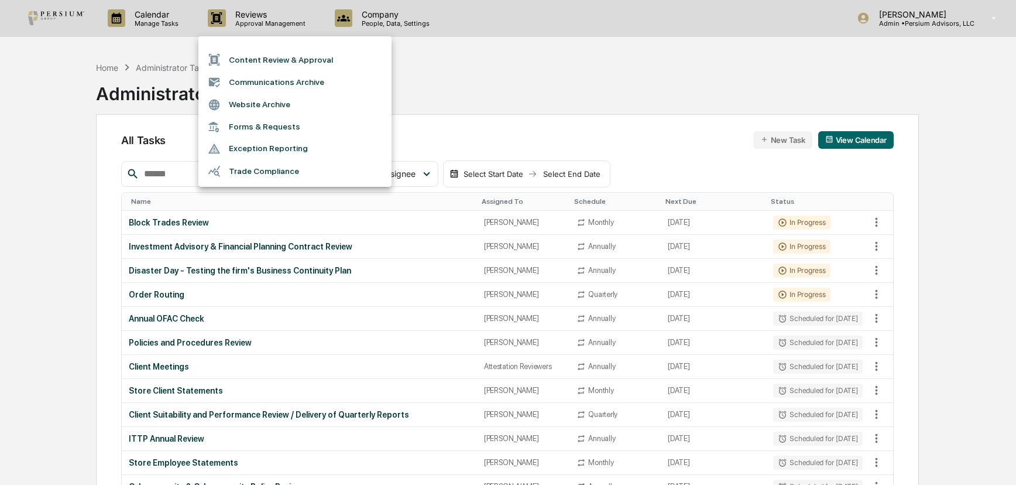 The image size is (1016, 485). I want to click on li: Content Review & Approval, so click(295, 60).